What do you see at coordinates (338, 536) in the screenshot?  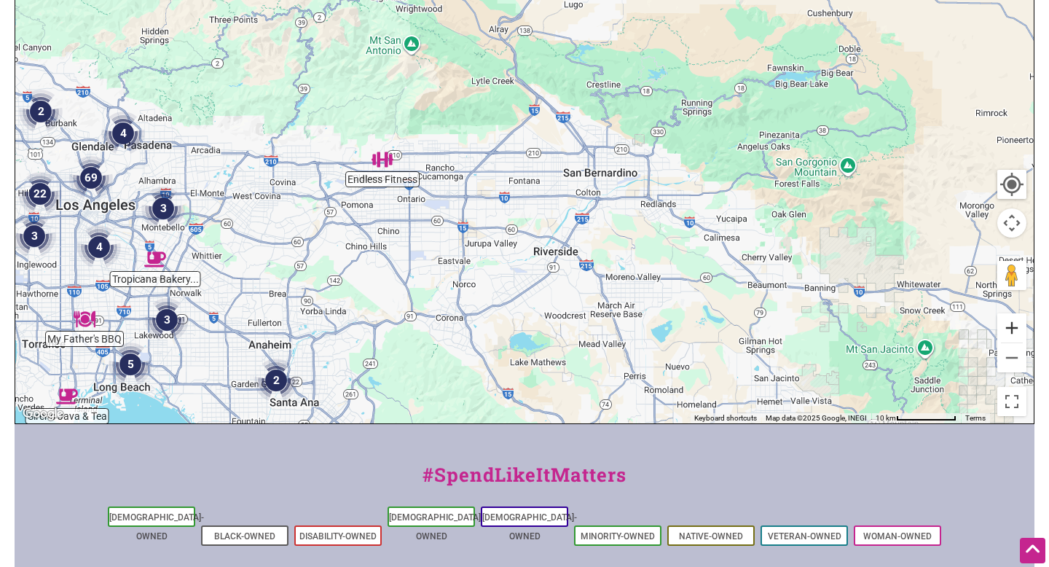 I see `a: Disability-Owned` at bounding box center [338, 536].